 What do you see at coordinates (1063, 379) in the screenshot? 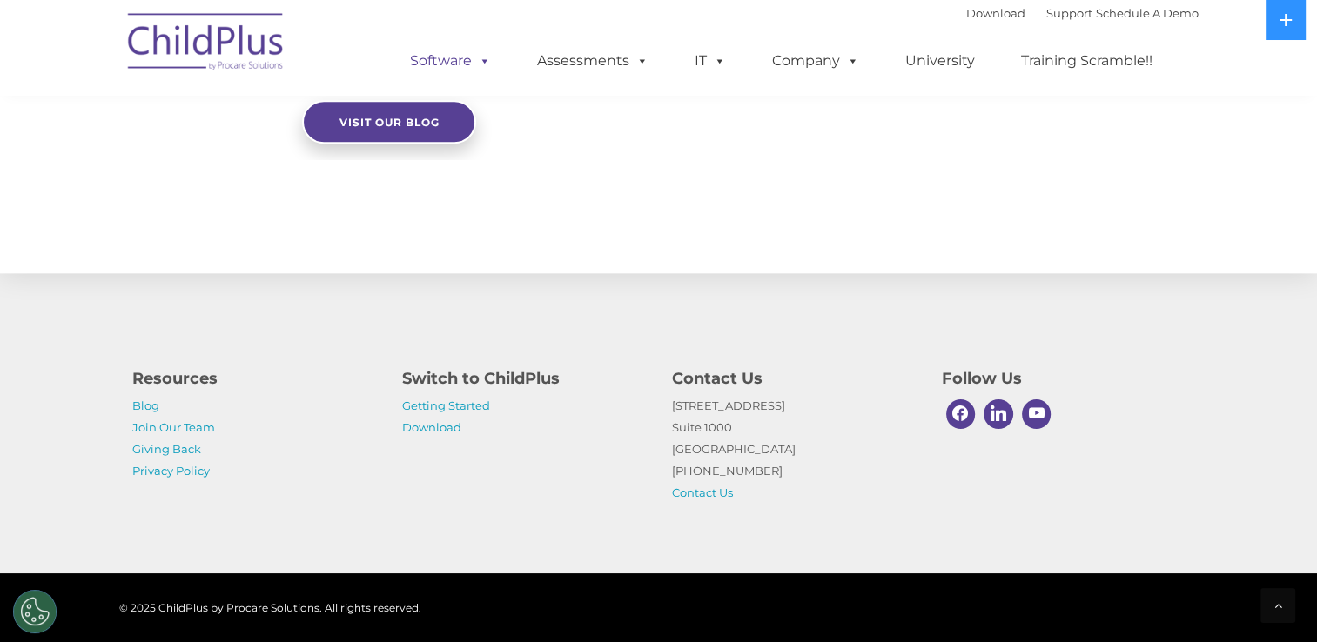
I see `h4: Follow Us` at bounding box center [1063, 379].